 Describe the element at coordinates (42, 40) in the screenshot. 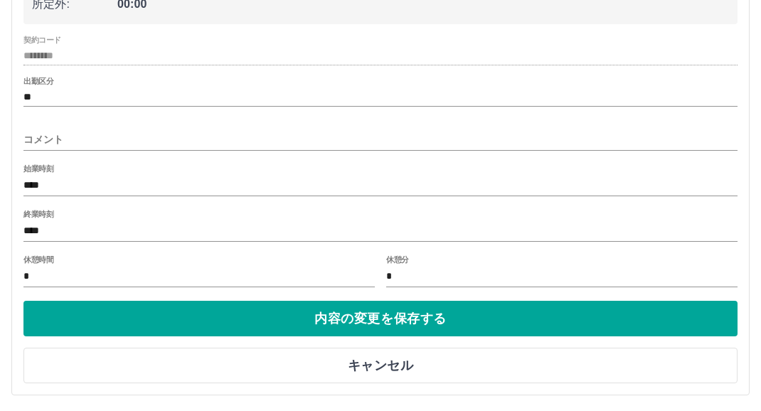

I see `label: 契約コード` at that location.